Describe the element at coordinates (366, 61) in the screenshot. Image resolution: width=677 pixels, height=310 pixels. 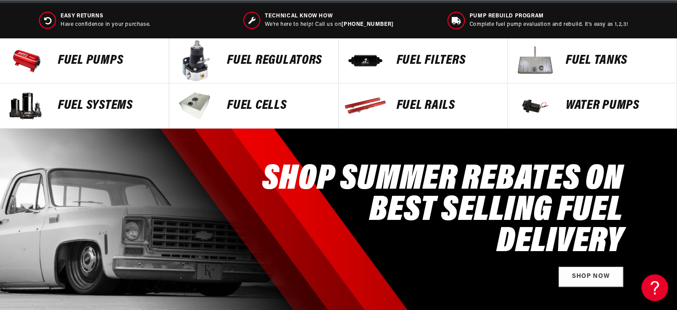
I see `img: FUEL FILTERS` at that location.